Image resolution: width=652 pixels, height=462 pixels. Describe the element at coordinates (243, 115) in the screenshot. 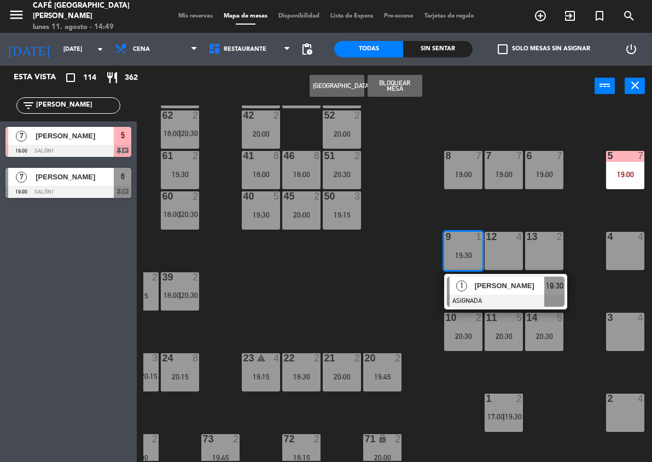

I see `div: 42` at that location.